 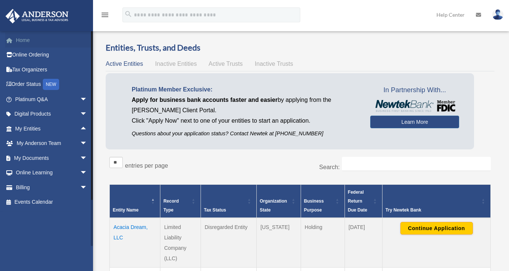 What do you see at coordinates (125, 210) in the screenshot?
I see `span: Entity Name` at bounding box center [125, 210].